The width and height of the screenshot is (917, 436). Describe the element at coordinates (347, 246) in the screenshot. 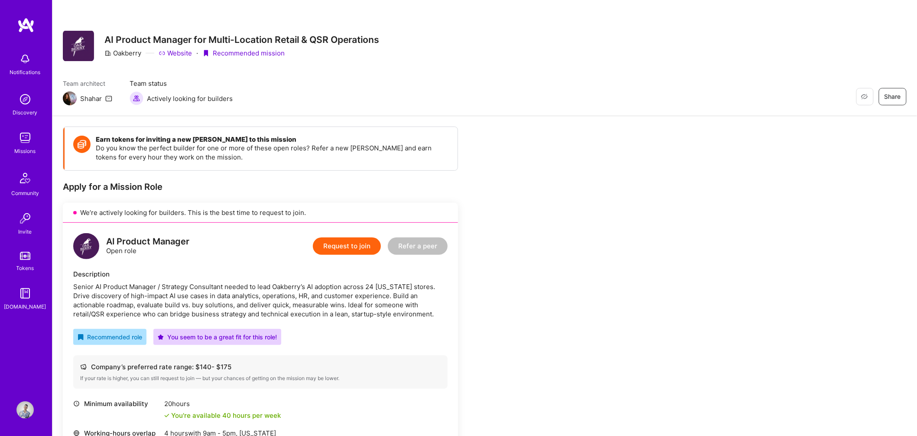

I see `button: Request to join` at that location.